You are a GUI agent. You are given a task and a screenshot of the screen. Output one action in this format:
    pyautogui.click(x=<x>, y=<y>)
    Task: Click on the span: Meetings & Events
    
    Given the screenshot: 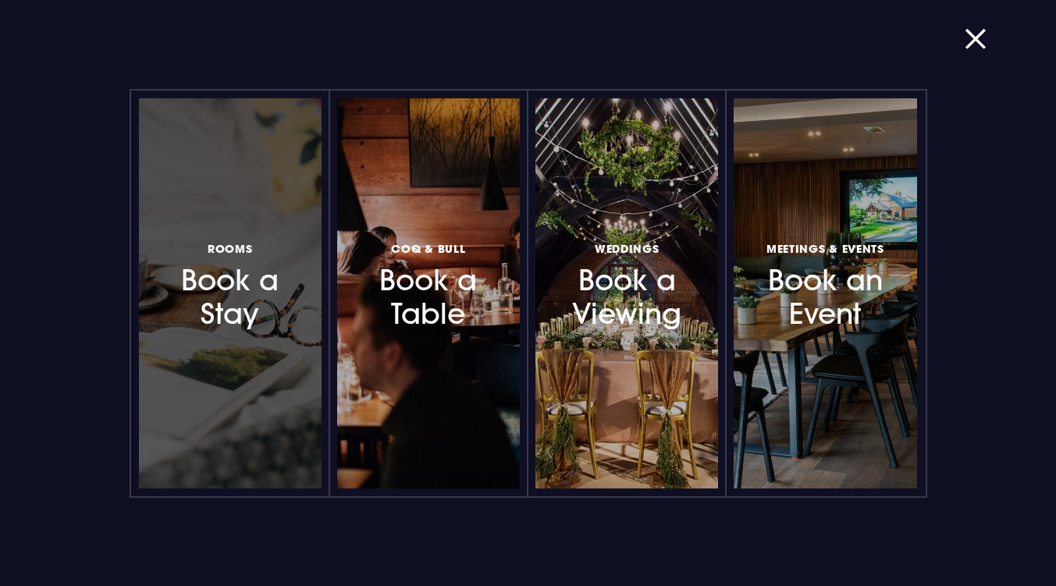 What is the action you would take?
    pyautogui.click(x=825, y=248)
    